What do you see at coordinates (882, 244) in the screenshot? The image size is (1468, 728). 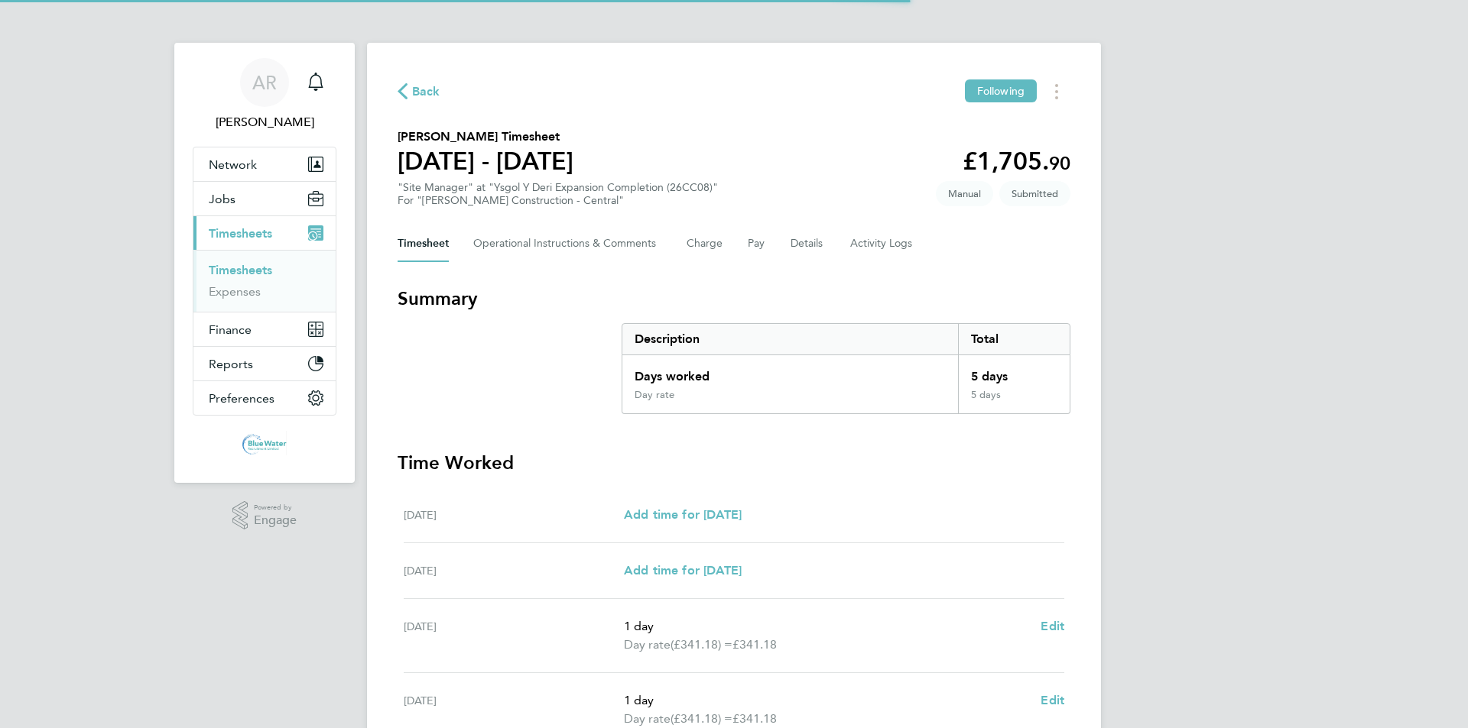 I see `button: Activity Logs` at bounding box center [882, 244].